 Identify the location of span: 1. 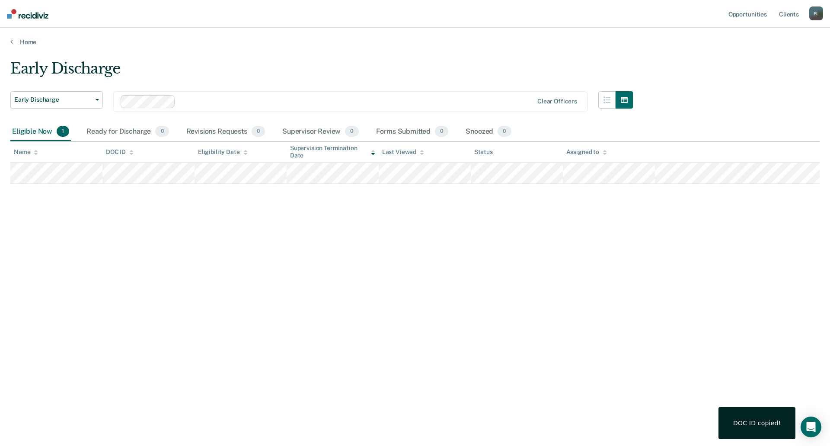
(63, 131).